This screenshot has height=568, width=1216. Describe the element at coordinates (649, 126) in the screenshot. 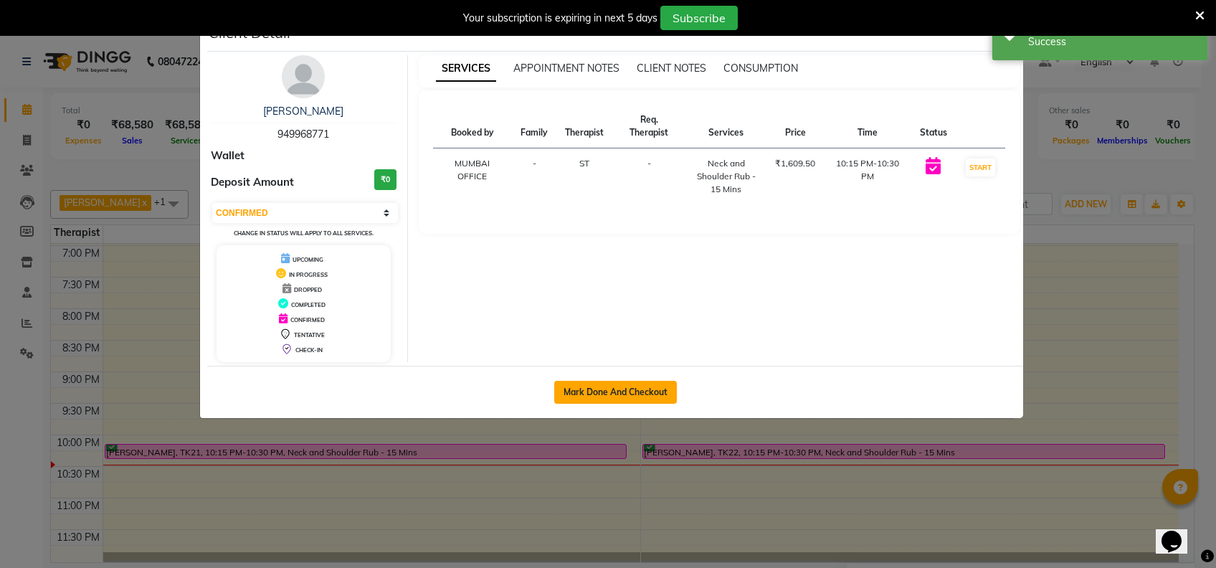

I see `th: Req. Therapist` at that location.